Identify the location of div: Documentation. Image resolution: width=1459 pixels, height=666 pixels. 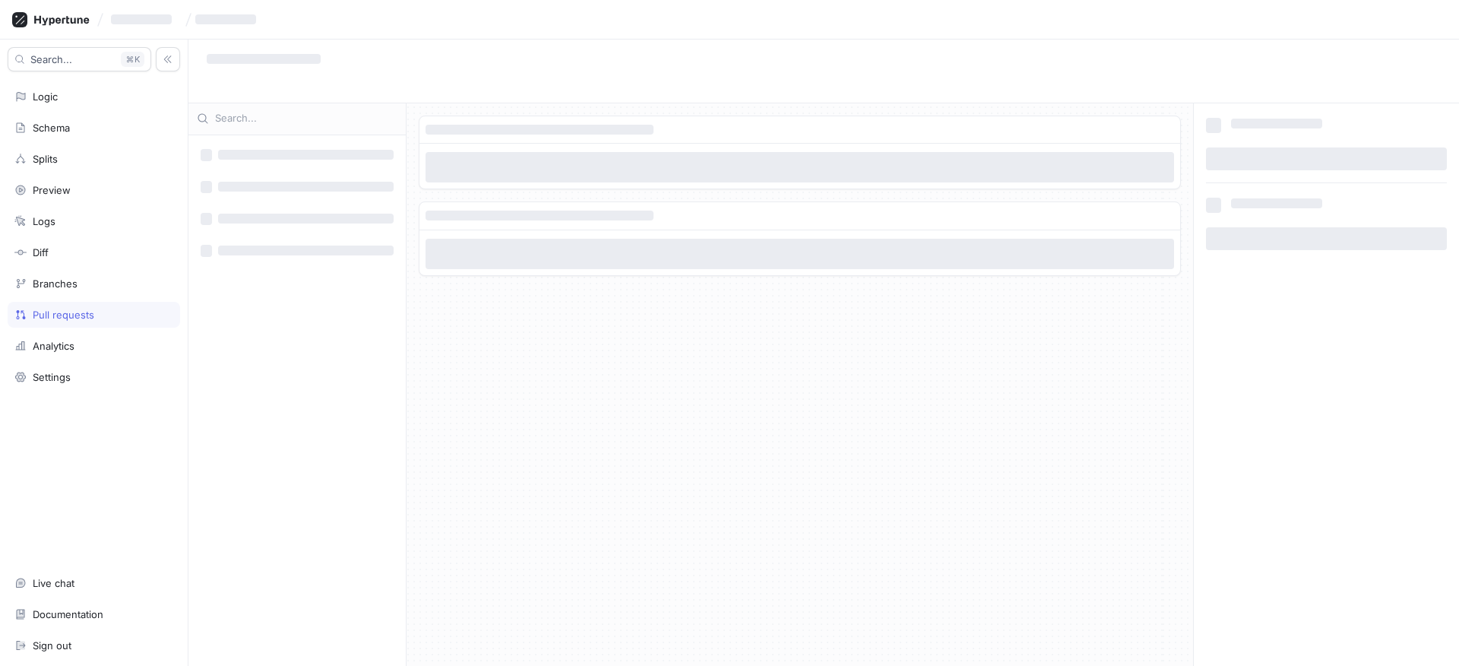
(68, 614).